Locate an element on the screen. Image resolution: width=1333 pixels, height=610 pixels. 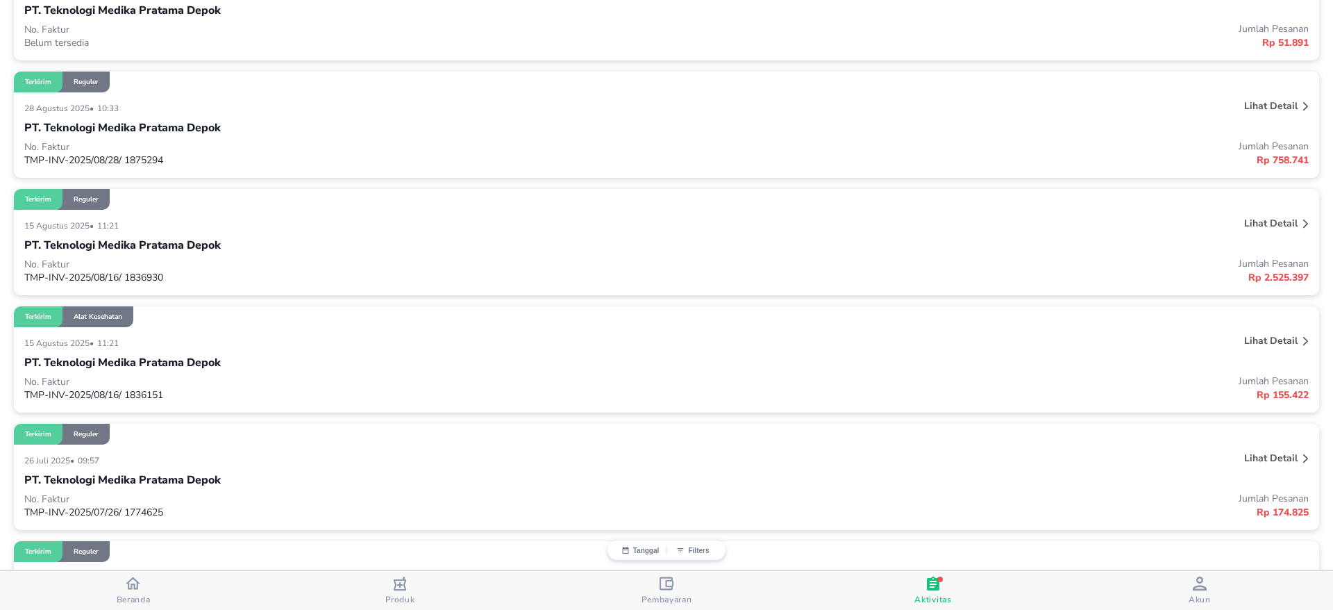
button: Produk is located at coordinates (400, 590).